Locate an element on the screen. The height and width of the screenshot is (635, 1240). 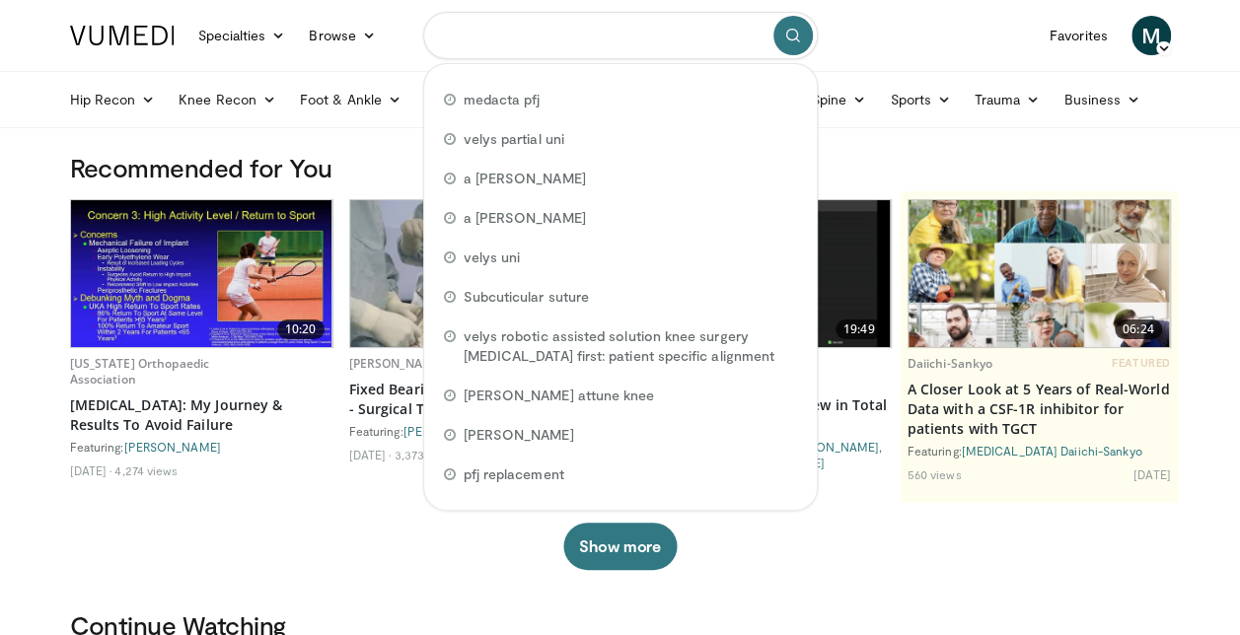
a: Knee Recon is located at coordinates (227, 100).